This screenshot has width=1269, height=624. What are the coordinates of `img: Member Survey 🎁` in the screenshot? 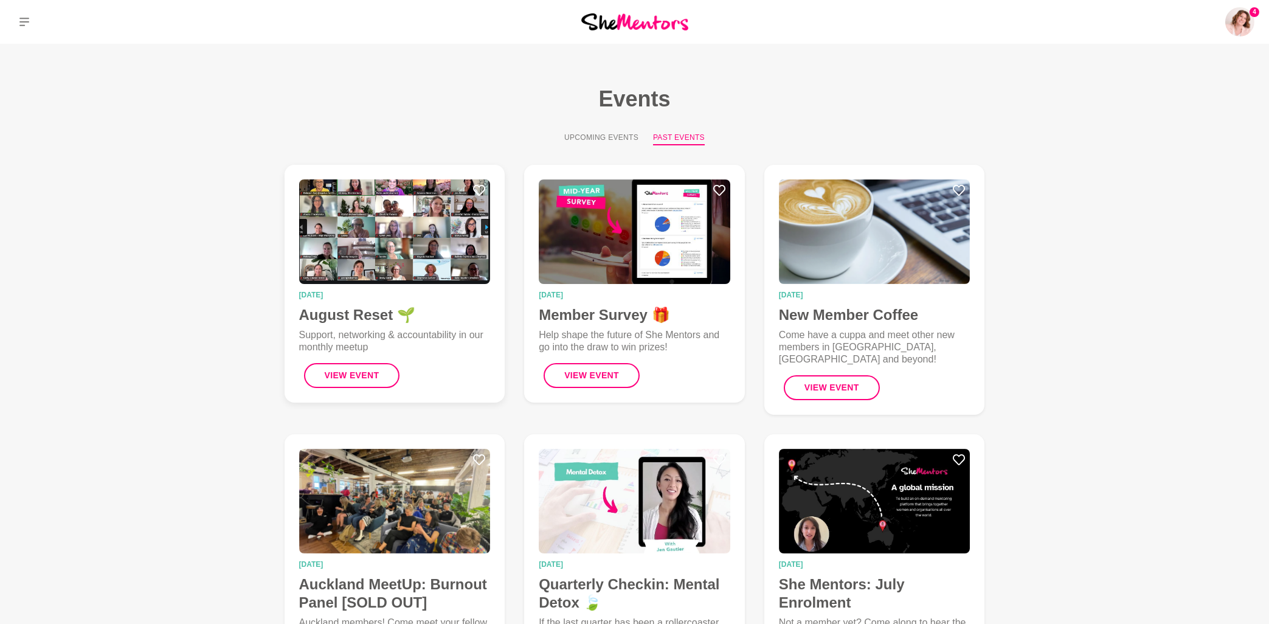 It's located at (634, 232).